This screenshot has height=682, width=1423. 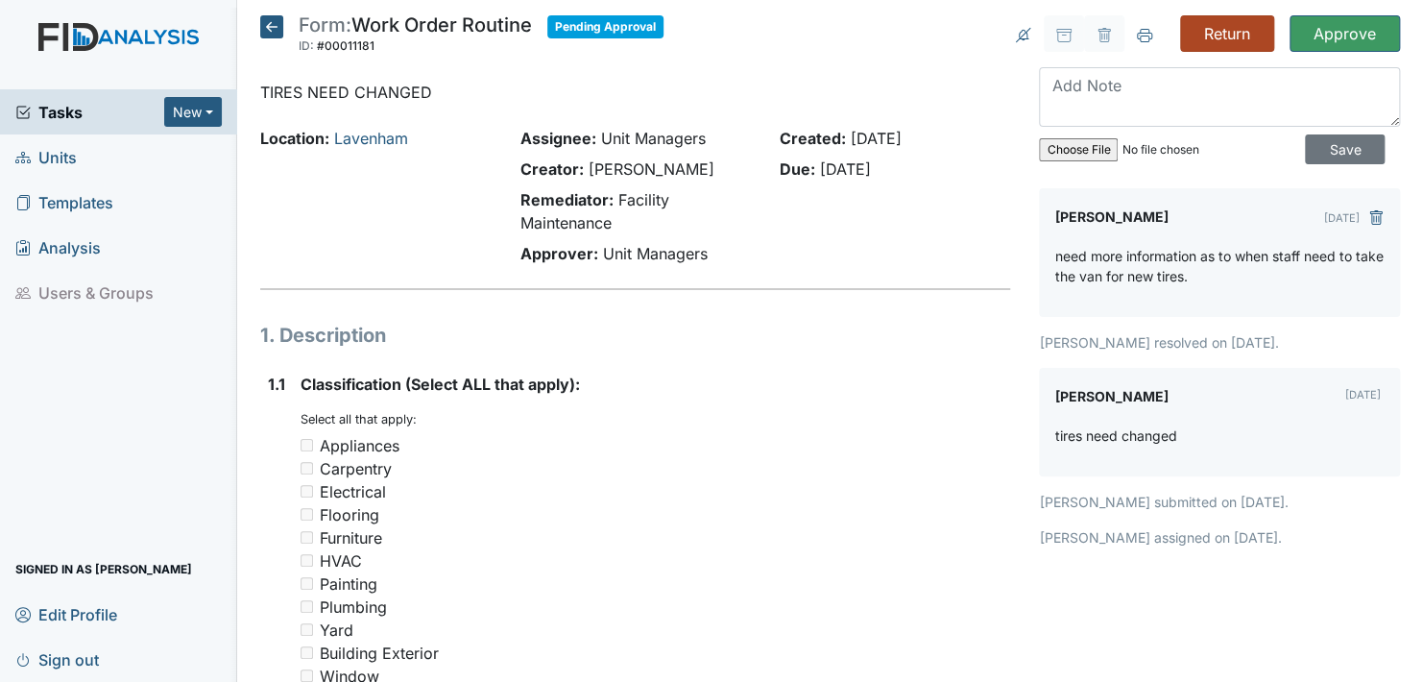 What do you see at coordinates (565, 200) in the screenshot?
I see `strong: Remediator:` at bounding box center [565, 200].